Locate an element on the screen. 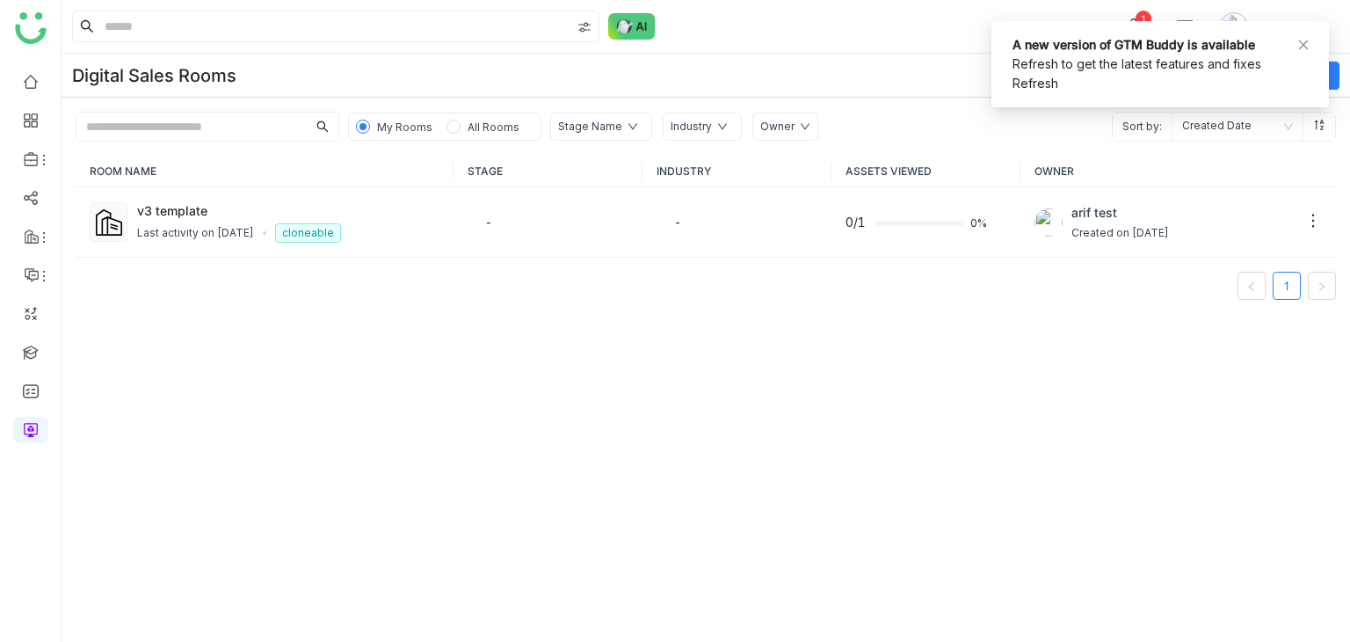 The image size is (1350, 642). span: Sort by: is located at coordinates (1142, 127).